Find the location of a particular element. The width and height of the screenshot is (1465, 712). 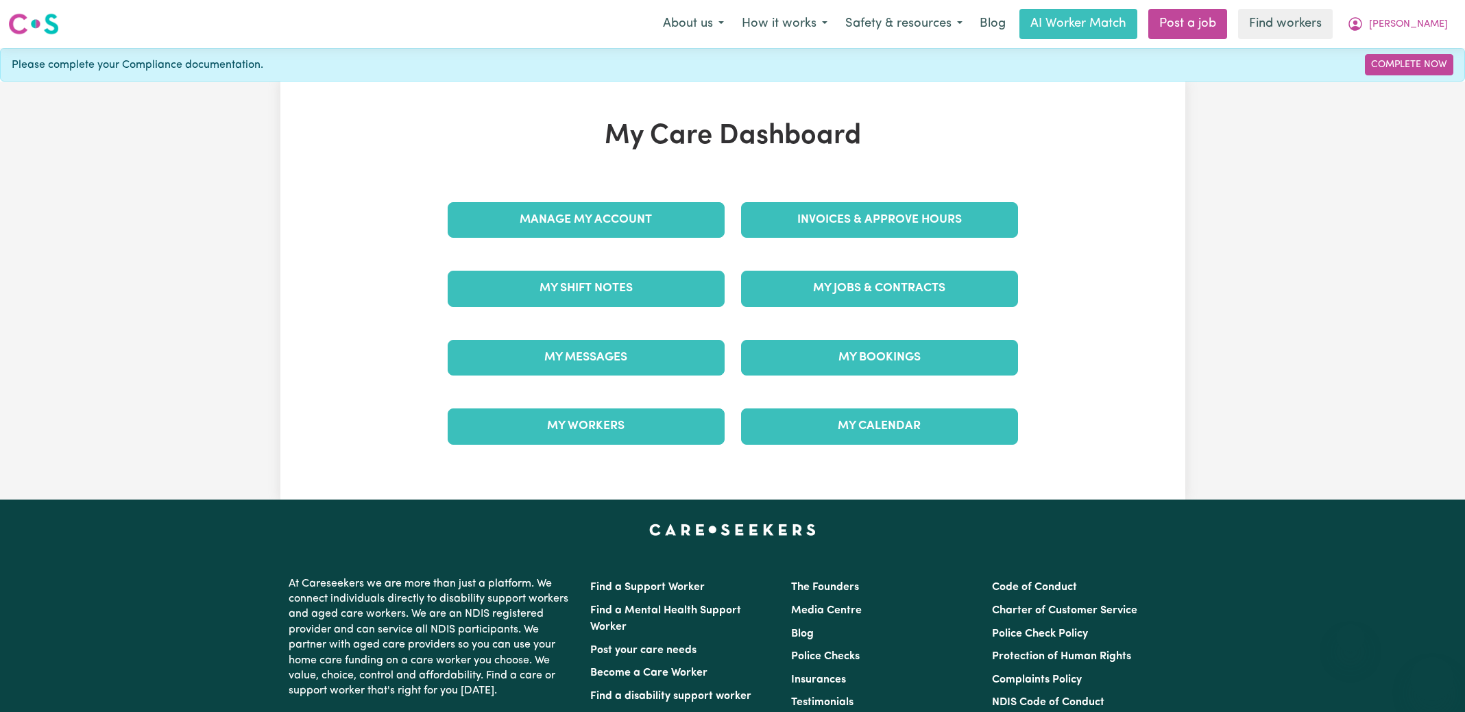

a: My Jobs & Contracts is located at coordinates (879, 289).